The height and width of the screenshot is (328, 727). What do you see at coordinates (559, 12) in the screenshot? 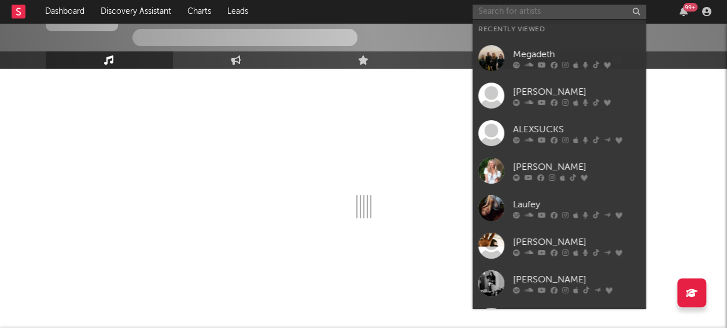
I see `input: Search for artists` at bounding box center [559, 12].